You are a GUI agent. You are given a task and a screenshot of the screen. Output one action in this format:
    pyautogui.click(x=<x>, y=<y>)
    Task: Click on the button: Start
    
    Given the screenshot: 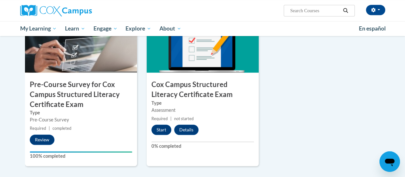 What is the action you would take?
    pyautogui.click(x=162, y=129)
    